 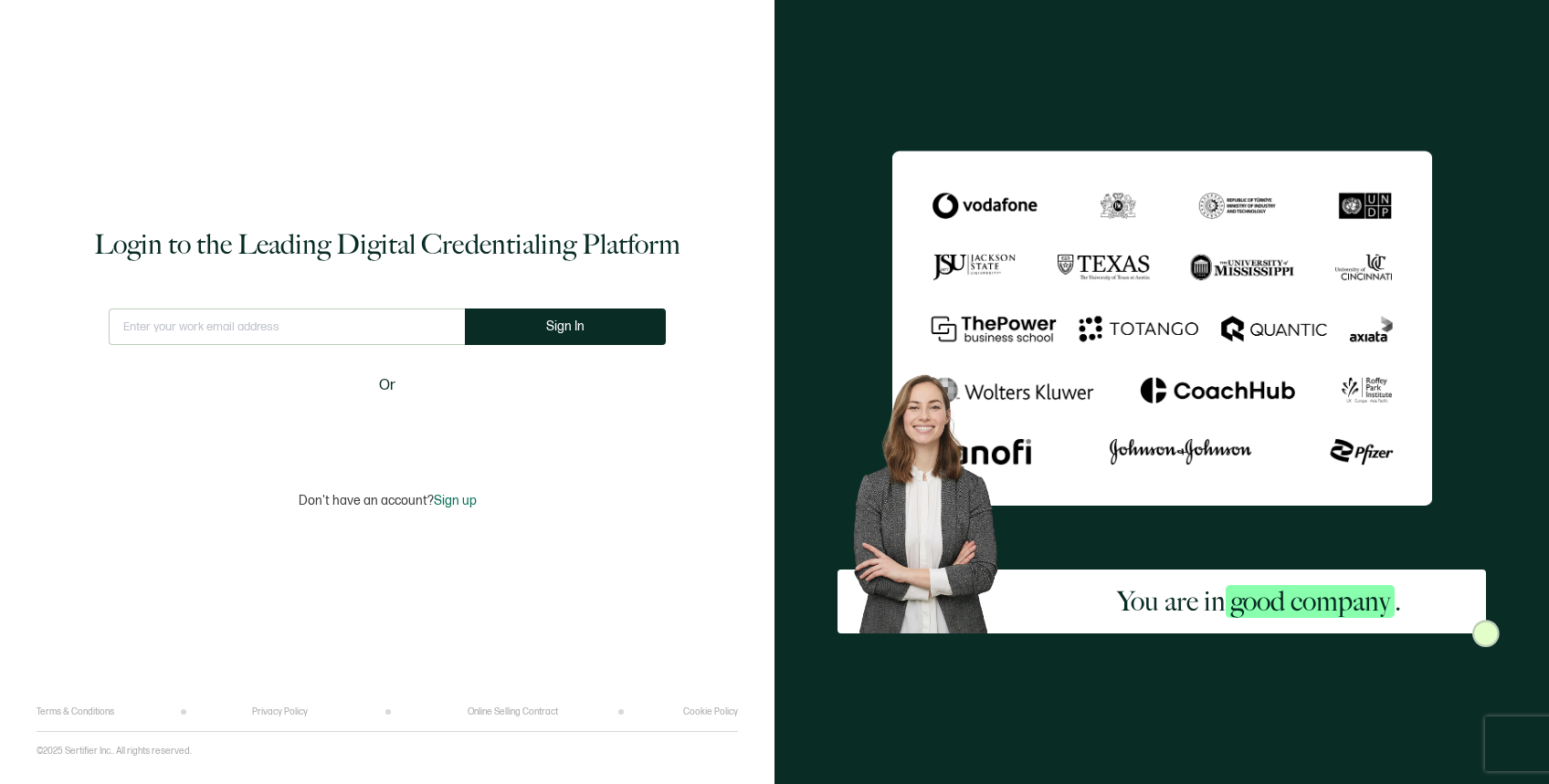 I want to click on a: Terms & Conditions, so click(x=75, y=712).